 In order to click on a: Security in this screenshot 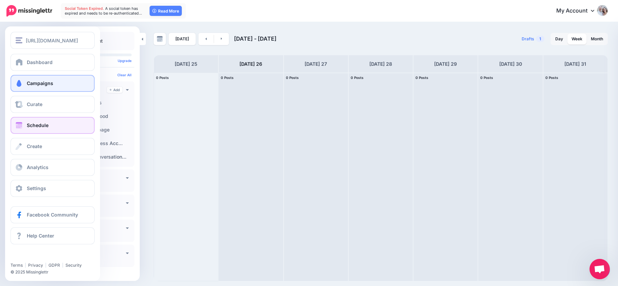, I will do `click(74, 265)`.